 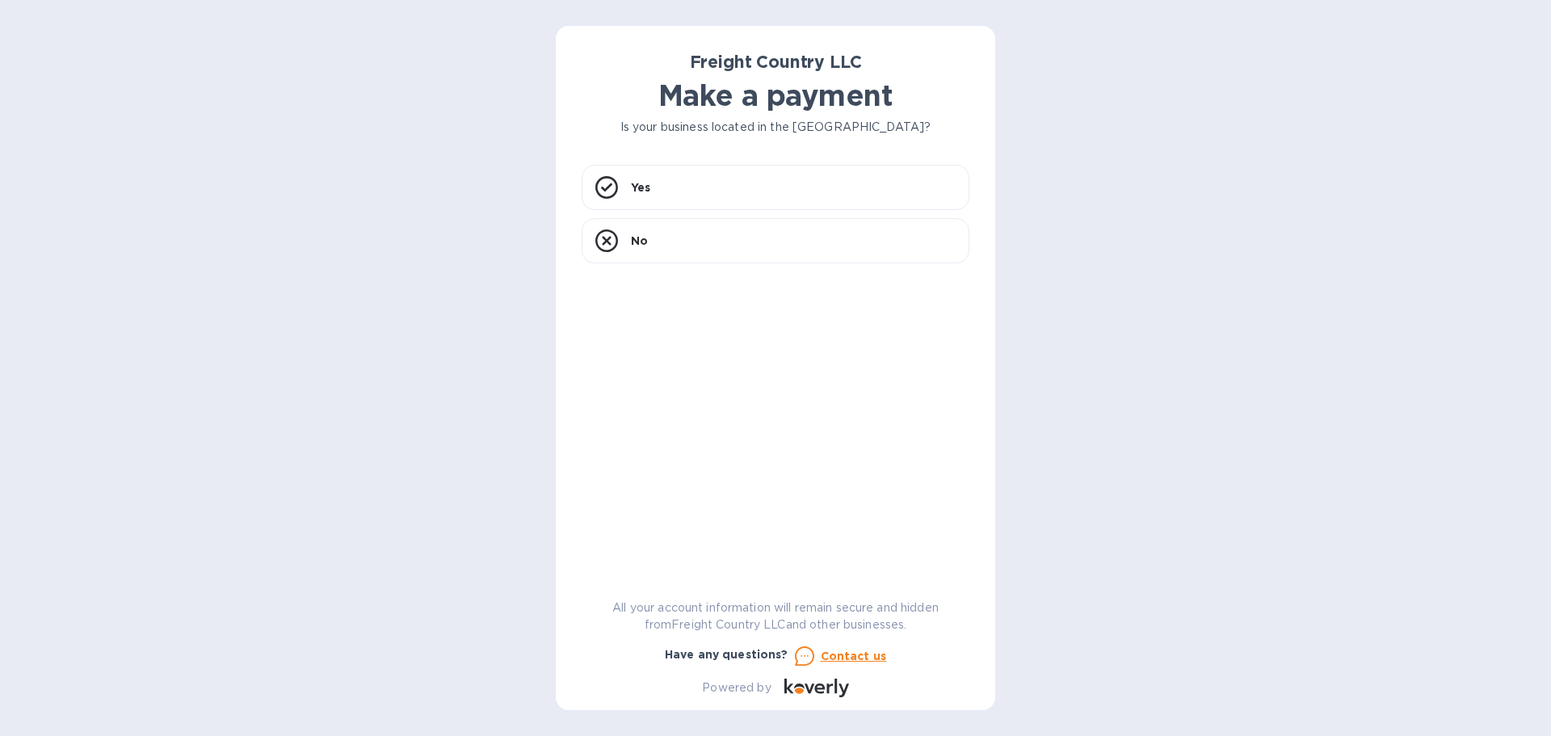 What do you see at coordinates (639, 241) in the screenshot?
I see `p: No` at bounding box center [639, 241].